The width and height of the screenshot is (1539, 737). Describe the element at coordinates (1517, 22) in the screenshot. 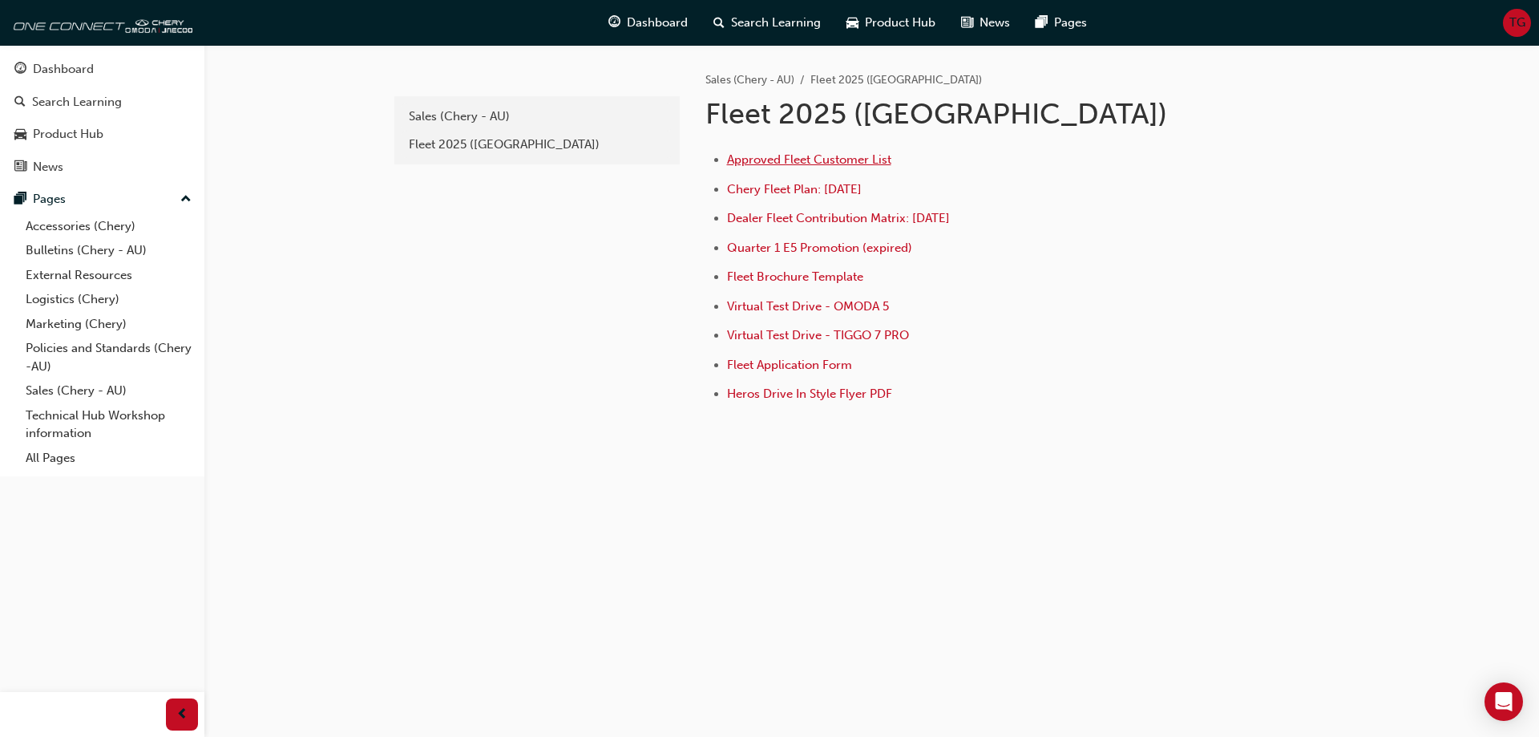

I see `button: TG` at that location.